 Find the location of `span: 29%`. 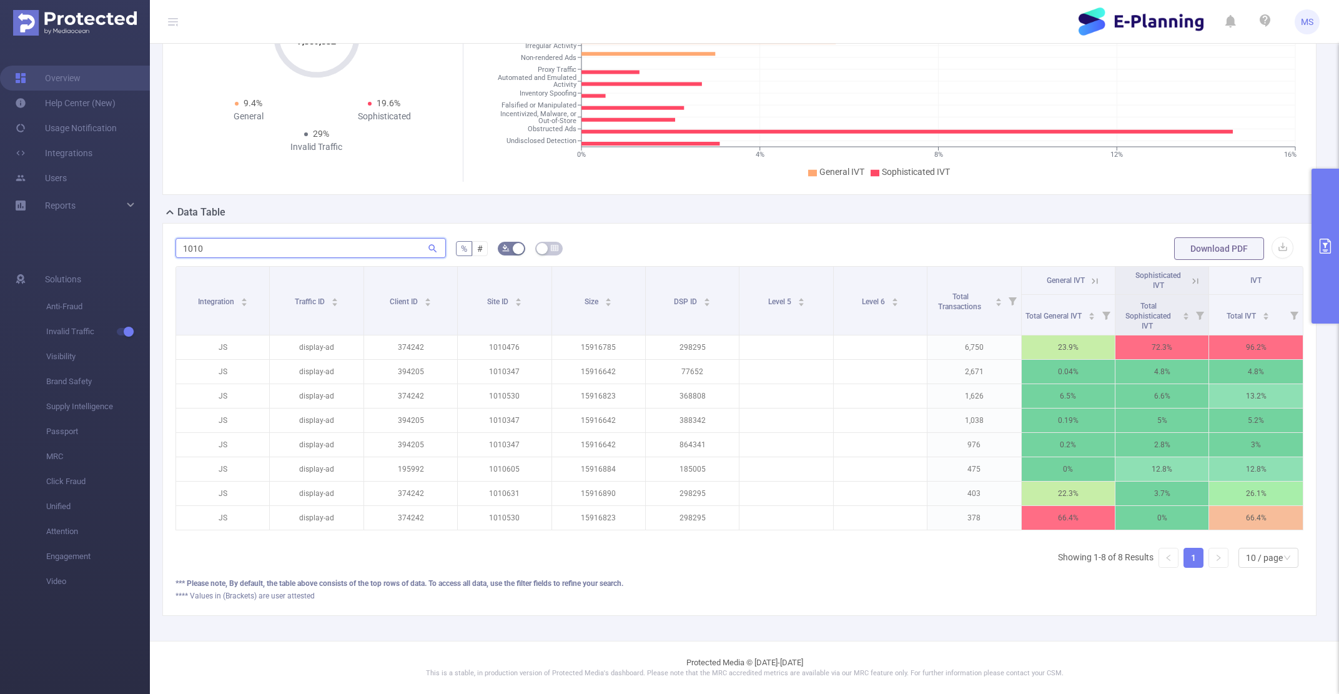

span: 29% is located at coordinates (321, 134).